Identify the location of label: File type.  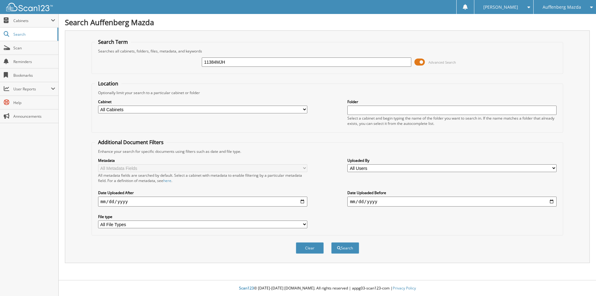
(203, 216).